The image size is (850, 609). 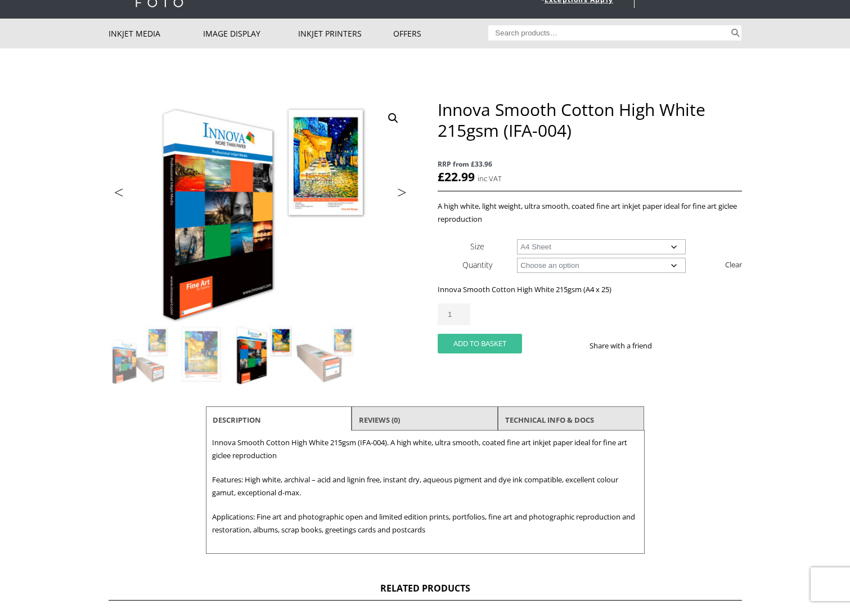 I want to click on a: Description, so click(x=237, y=420).